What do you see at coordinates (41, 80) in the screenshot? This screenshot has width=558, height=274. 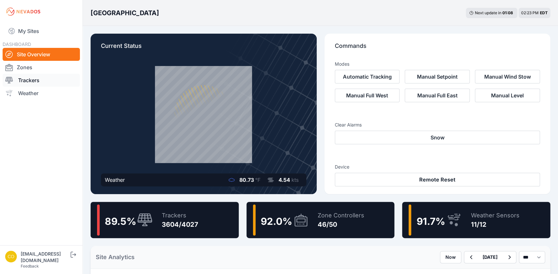 I see `a: Trackers` at bounding box center [41, 80].